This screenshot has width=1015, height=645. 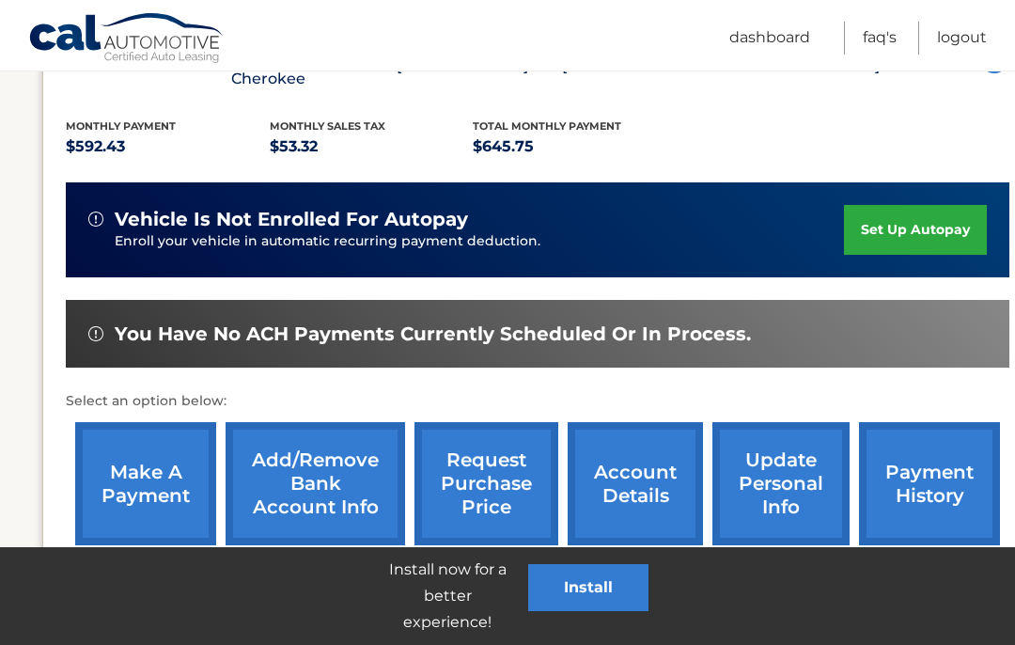 What do you see at coordinates (127, 39) in the screenshot?
I see `a: Cal Automotive` at bounding box center [127, 39].